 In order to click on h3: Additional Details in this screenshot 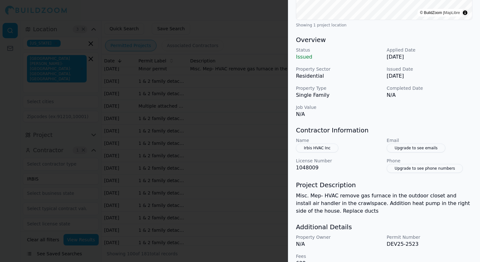, I will do `click(384, 227)`.